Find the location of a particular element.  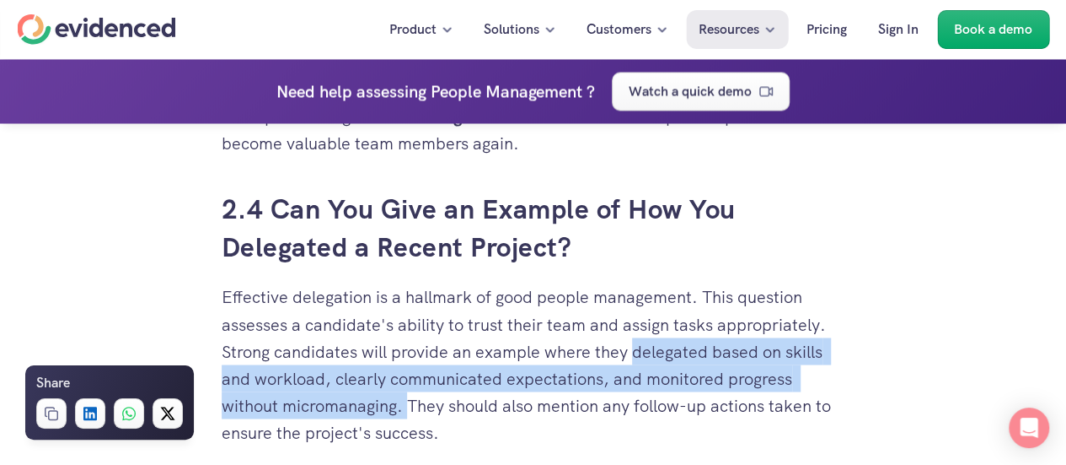

a: Sign In is located at coordinates (899, 30).